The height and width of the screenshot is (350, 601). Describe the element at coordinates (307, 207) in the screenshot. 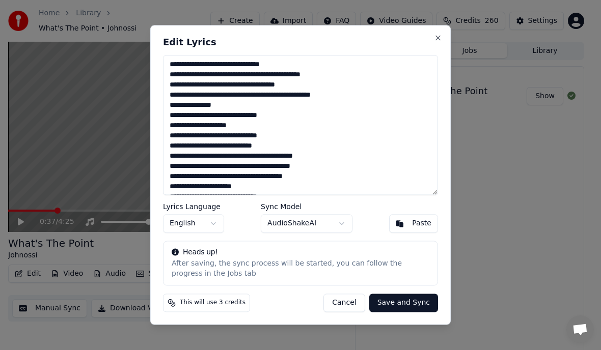

I see `label: Sync Model` at that location.